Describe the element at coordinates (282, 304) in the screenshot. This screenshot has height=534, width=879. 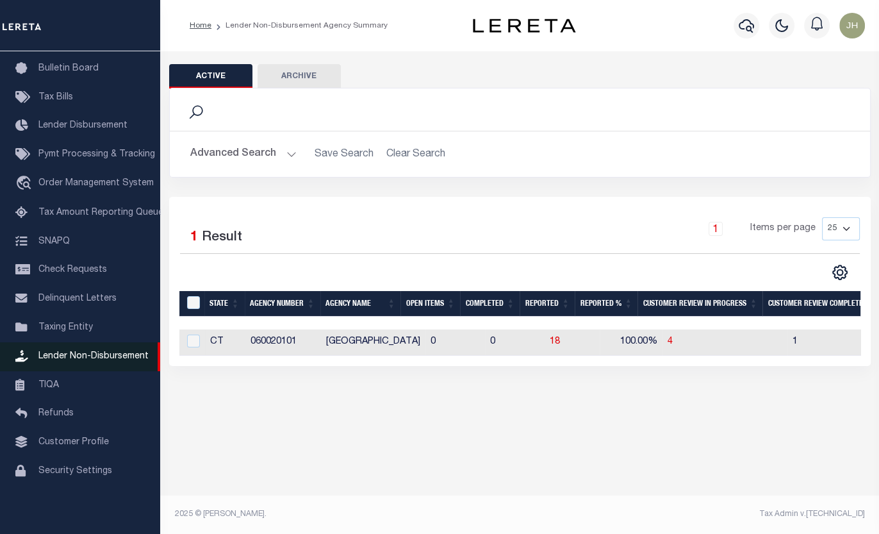
I see `th: Agency Number: activate to sort column ascending` at that location.